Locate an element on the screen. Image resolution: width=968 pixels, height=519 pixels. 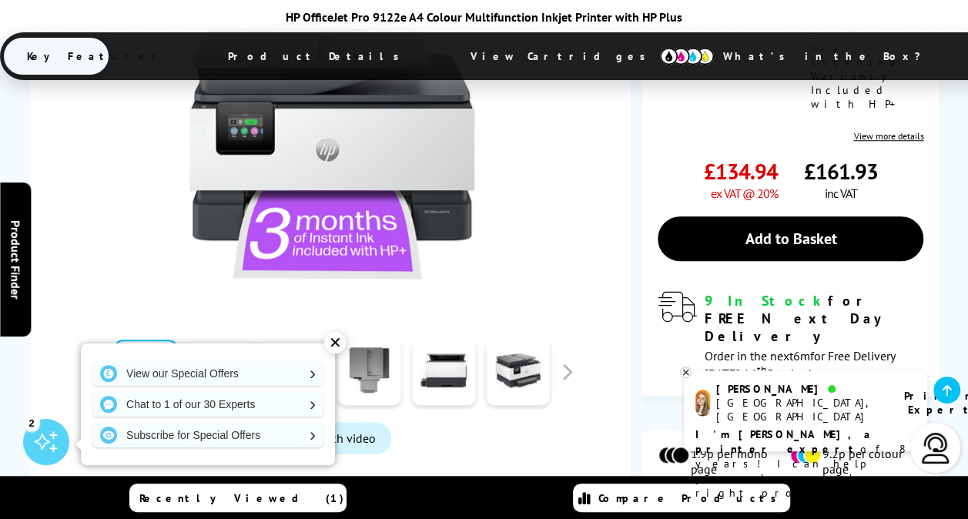
p: of 8 years! I can help you choose the right product is located at coordinates (805, 464).